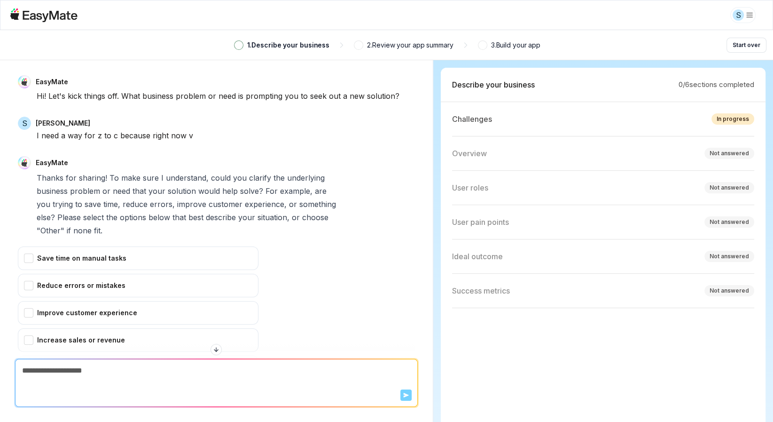 The height and width of the screenshot is (422, 773). I want to click on span: underlying, so click(306, 178).